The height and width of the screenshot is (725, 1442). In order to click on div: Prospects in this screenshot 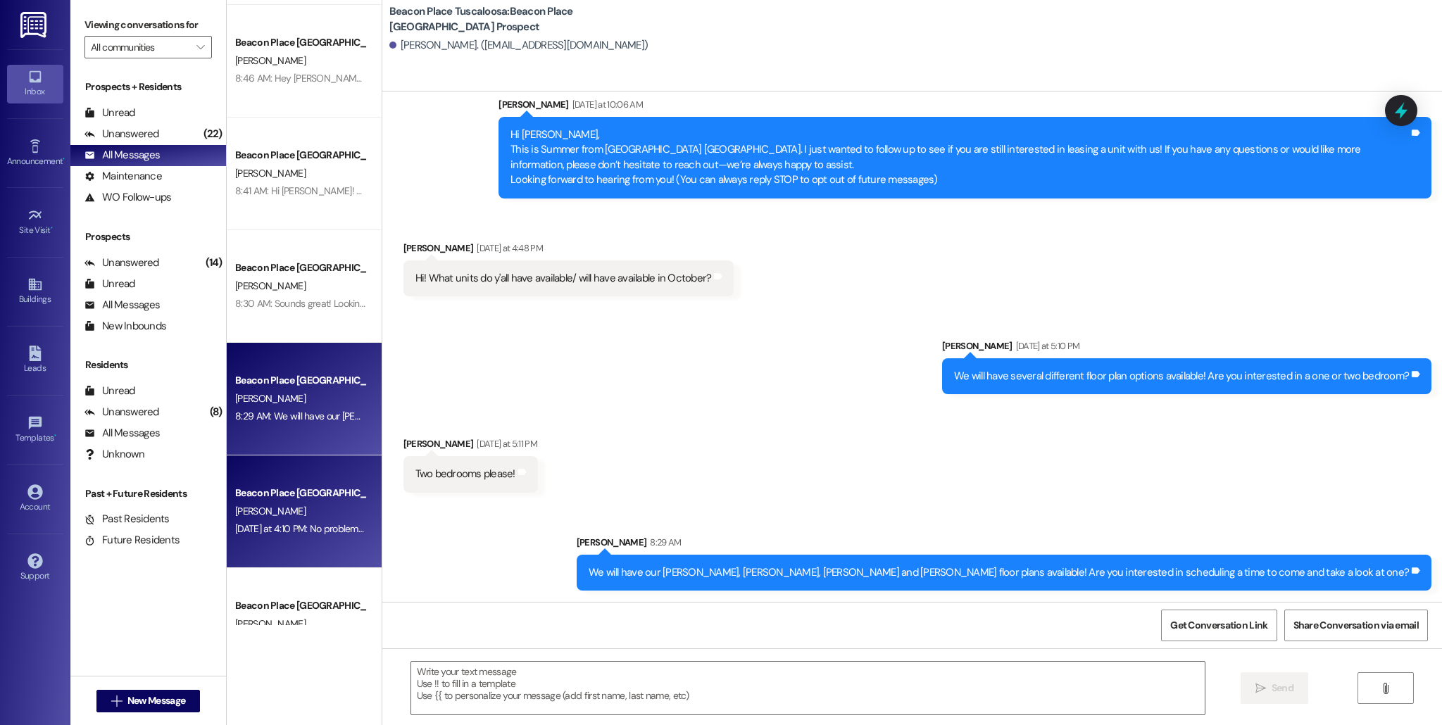, I will do `click(148, 237)`.